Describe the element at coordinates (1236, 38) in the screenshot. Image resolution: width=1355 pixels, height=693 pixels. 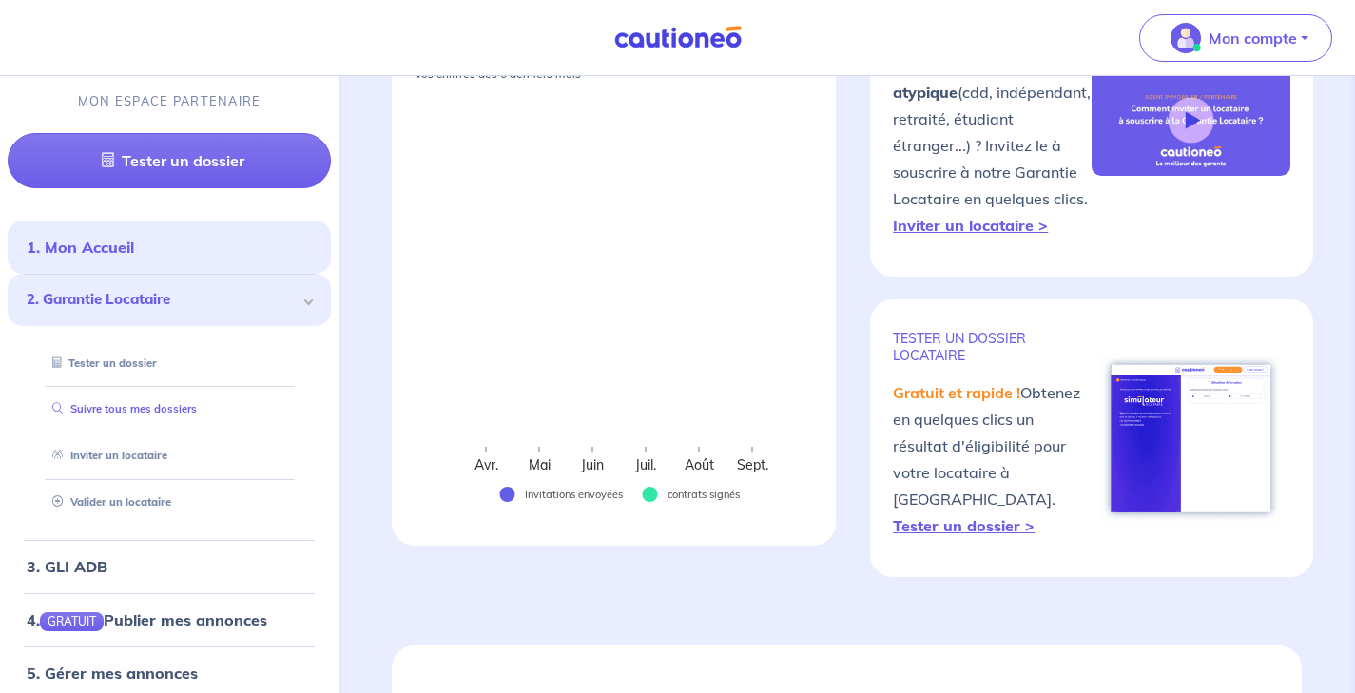
I see `button: illu_account_valid_menu.svgMon compte` at that location.